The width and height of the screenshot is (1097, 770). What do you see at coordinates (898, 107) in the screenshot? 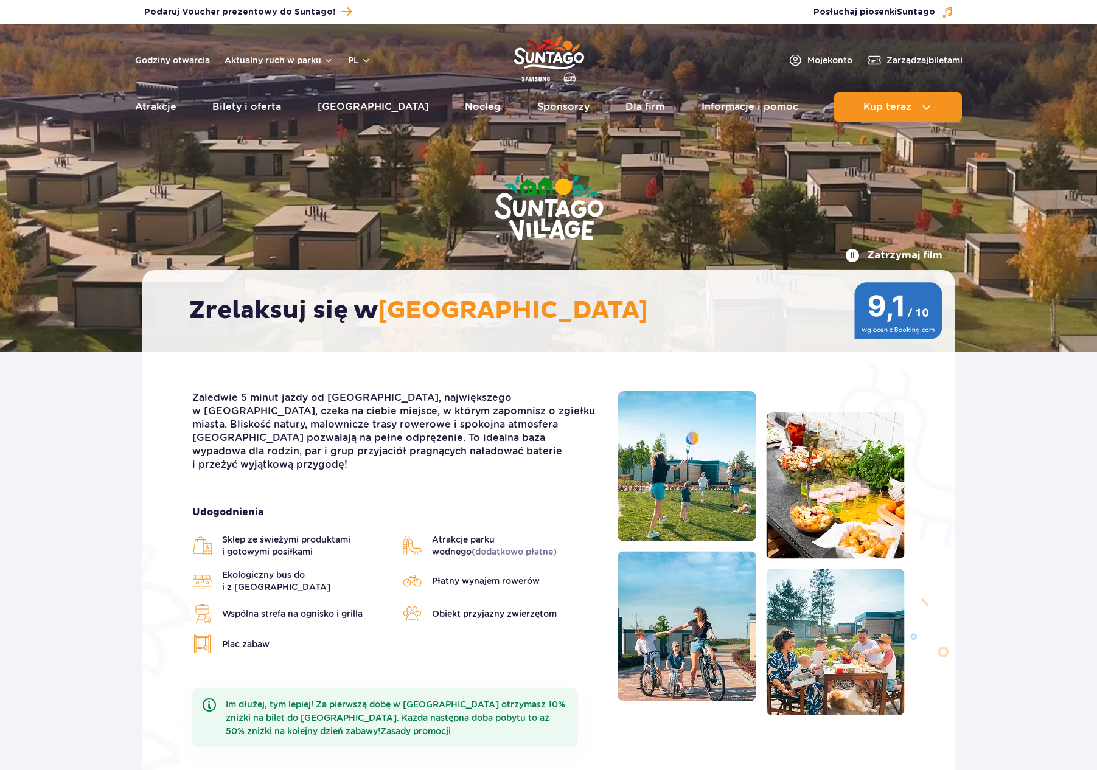
I see `button: Kup teraz` at bounding box center [898, 107].